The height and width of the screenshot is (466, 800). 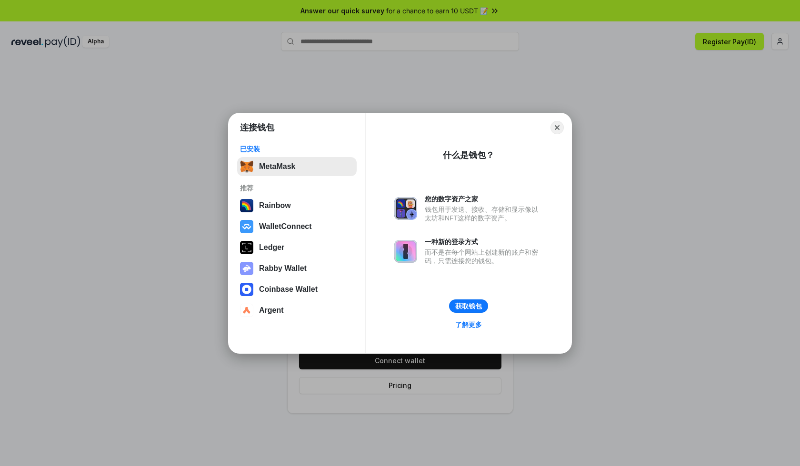 What do you see at coordinates (247, 206) in the screenshot?
I see `img: svg+xml,%3Csvg%20width%3D%22120%22%20height%3D%22120%22%20viewBox%3D%220%200%20120%20120%22%20fil...` at bounding box center [247, 206].